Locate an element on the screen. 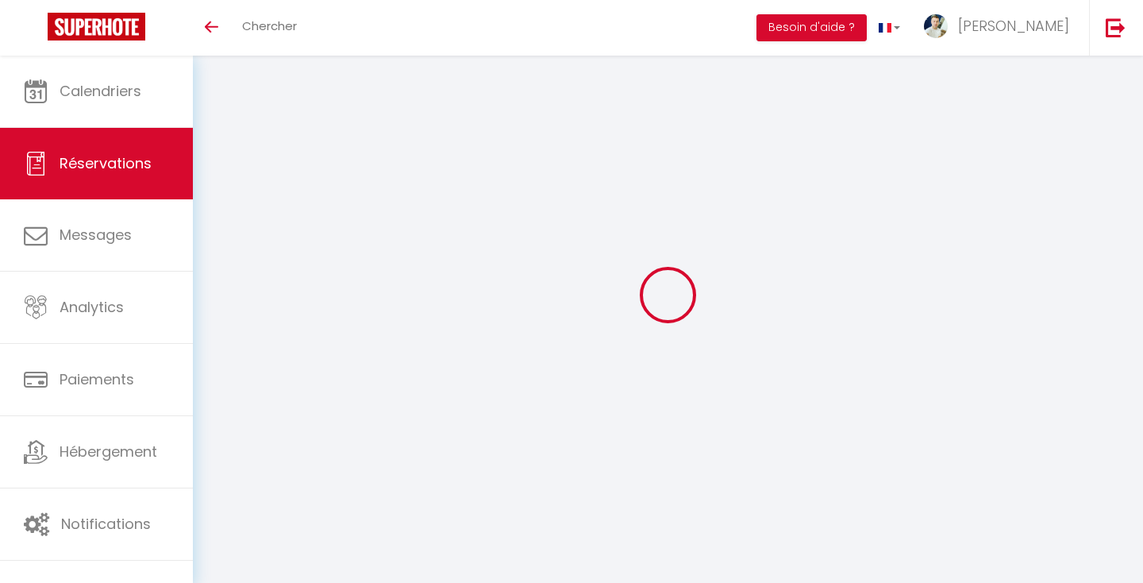 The height and width of the screenshot is (583, 1143). span: Hébergement is located at coordinates (108, 451).